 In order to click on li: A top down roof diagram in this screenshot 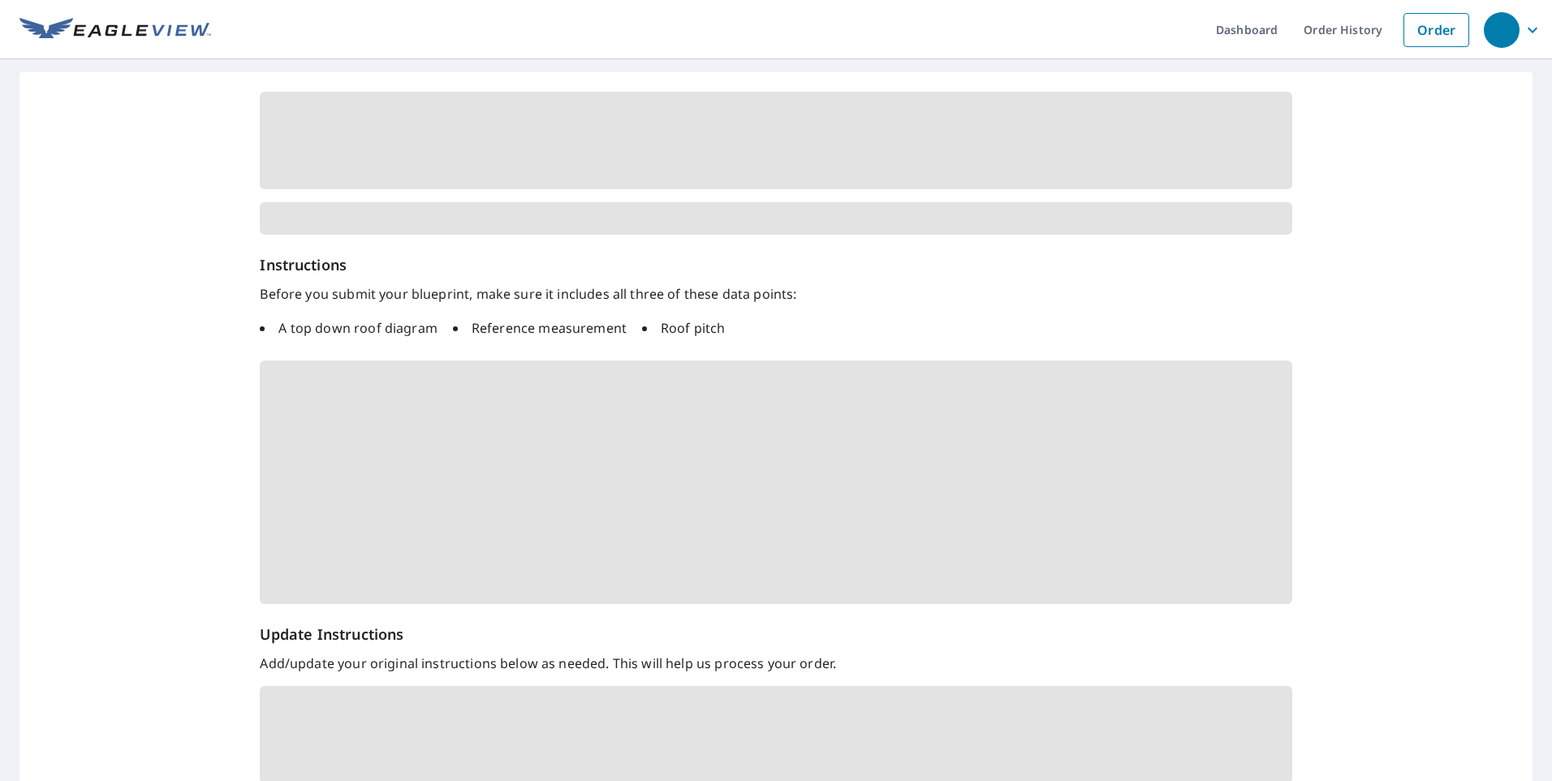, I will do `click(348, 328)`.